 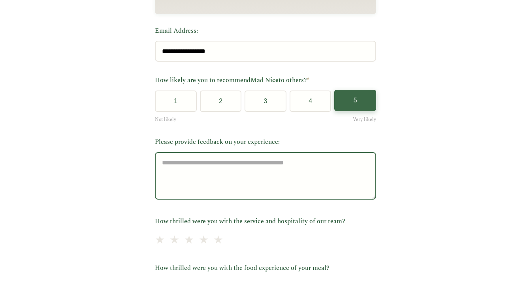 What do you see at coordinates (264, 80) in the screenshot?
I see `span: Mad Nice` at bounding box center [264, 80].